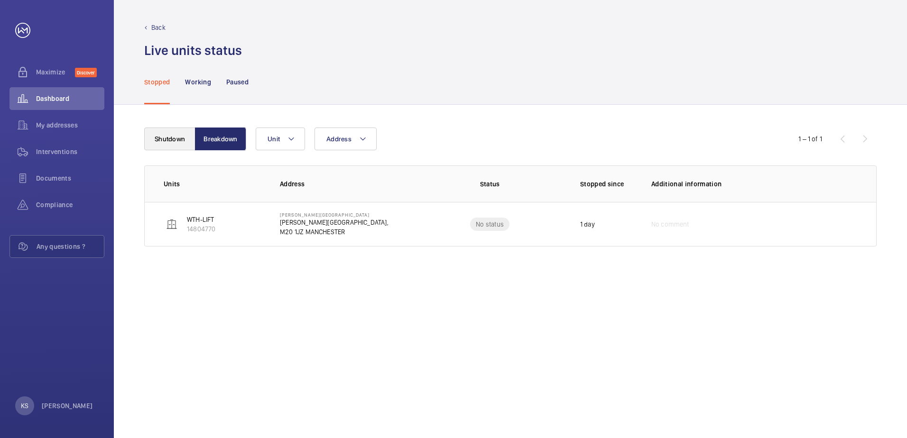 This screenshot has width=907, height=438. What do you see at coordinates (237, 82) in the screenshot?
I see `p: Paused` at bounding box center [237, 82].